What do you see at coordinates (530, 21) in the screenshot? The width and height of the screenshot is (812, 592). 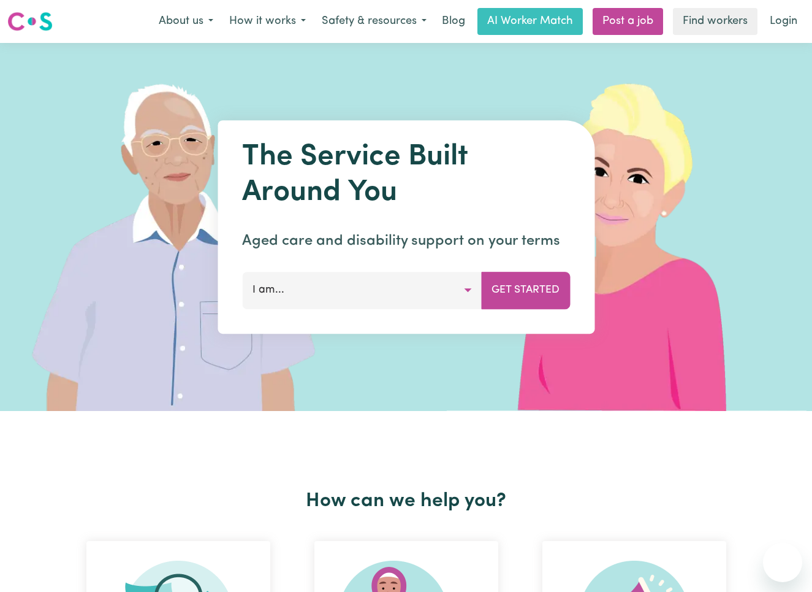 I see `a: AI Worker Match` at bounding box center [530, 21].